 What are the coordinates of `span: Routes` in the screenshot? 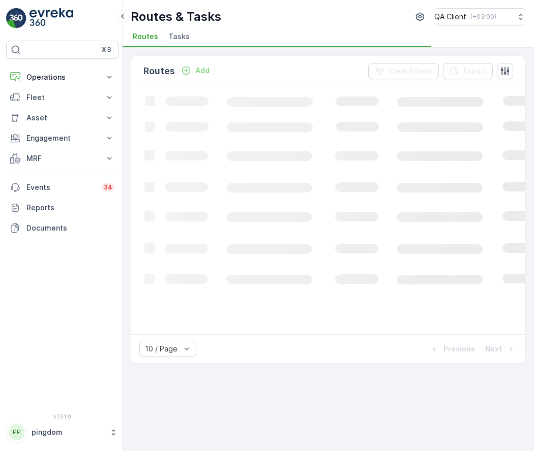 It's located at (145, 37).